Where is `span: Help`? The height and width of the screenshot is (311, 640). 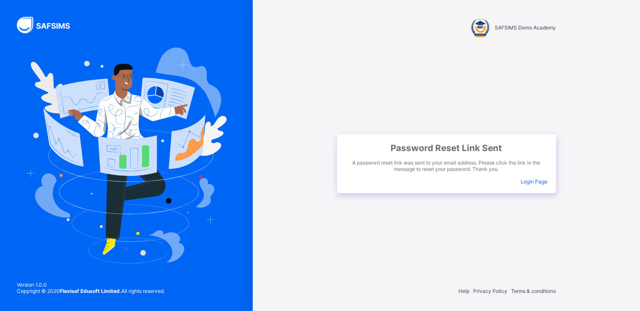 span: Help is located at coordinates (464, 291).